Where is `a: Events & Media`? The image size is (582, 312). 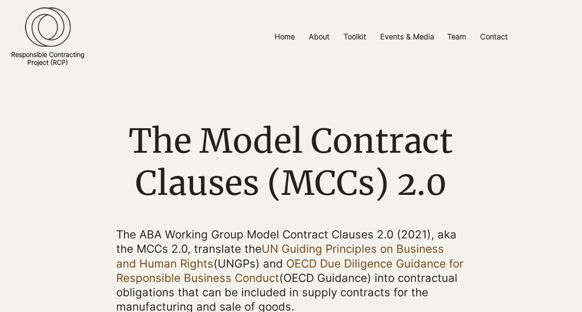 a: Events & Media is located at coordinates (406, 37).